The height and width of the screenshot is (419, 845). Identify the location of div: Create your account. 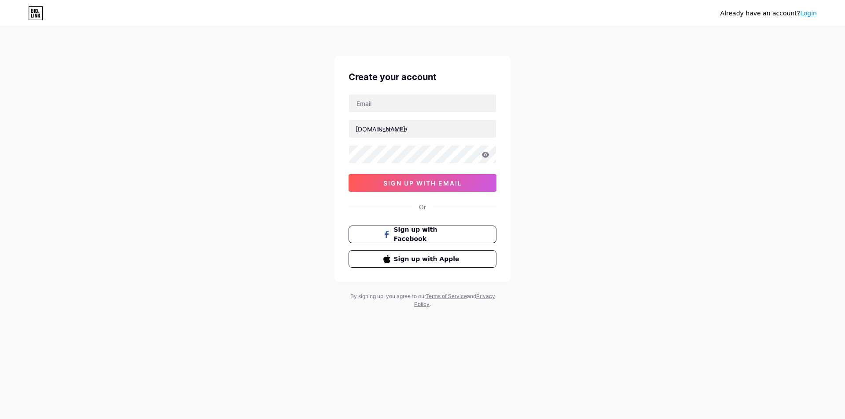
(422, 77).